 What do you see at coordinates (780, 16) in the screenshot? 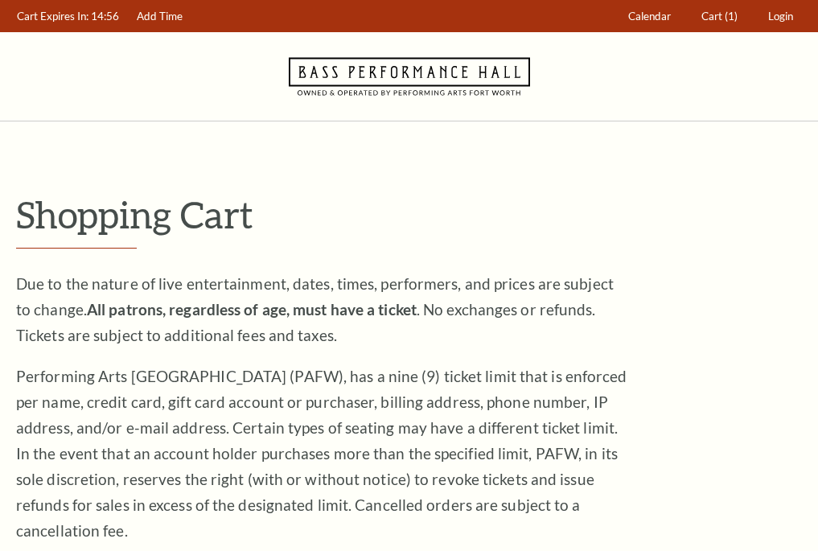
I see `span: Login` at bounding box center [780, 16].